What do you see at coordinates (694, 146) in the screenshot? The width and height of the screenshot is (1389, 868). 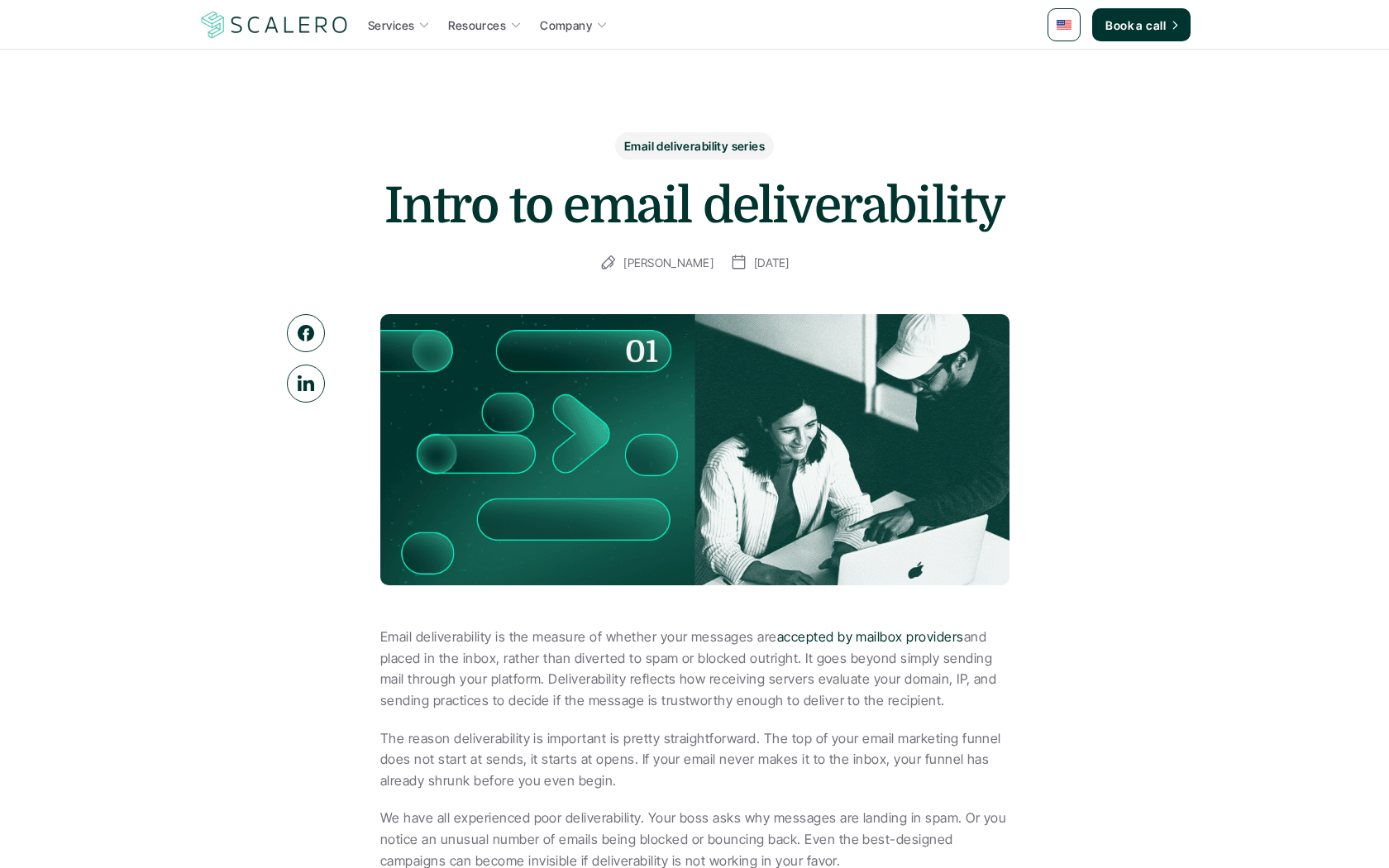 I see `p: Email deliverability series` at bounding box center [694, 146].